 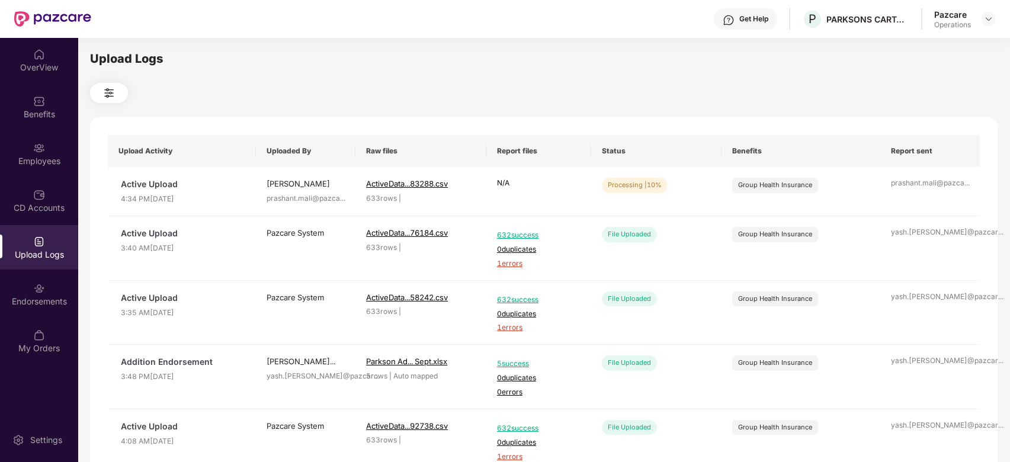 What do you see at coordinates (539, 364) in the screenshot?
I see `span: 5 success` at bounding box center [539, 364].